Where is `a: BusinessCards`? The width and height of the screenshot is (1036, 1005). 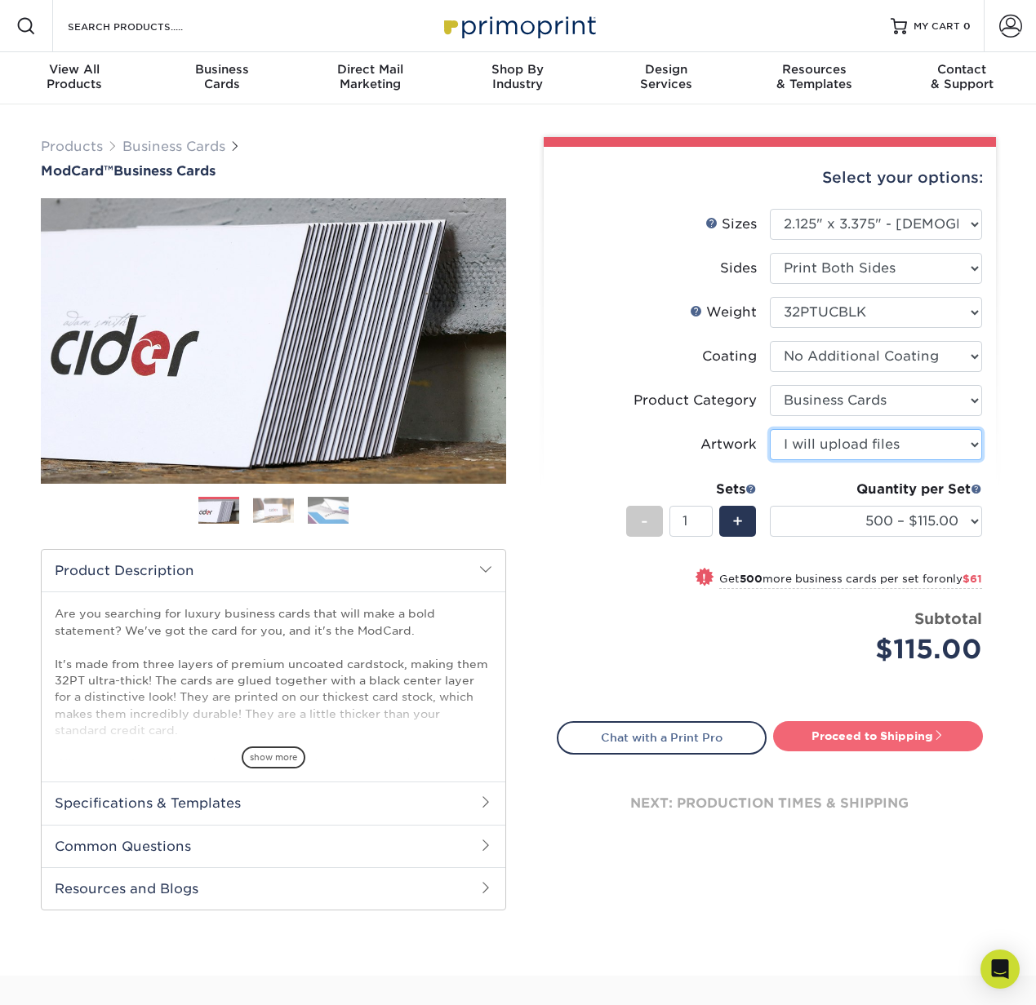
a: BusinessCards is located at coordinates (221, 78).